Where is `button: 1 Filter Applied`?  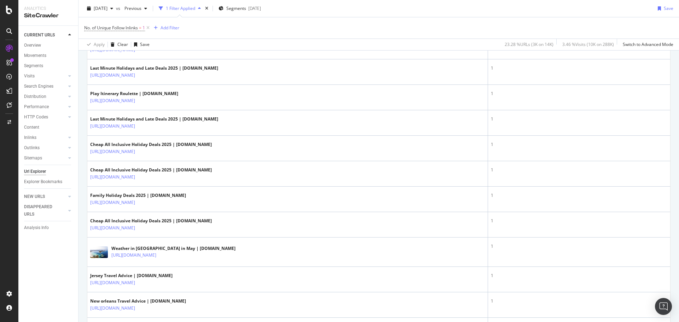
button: 1 Filter Applied is located at coordinates (180, 8).